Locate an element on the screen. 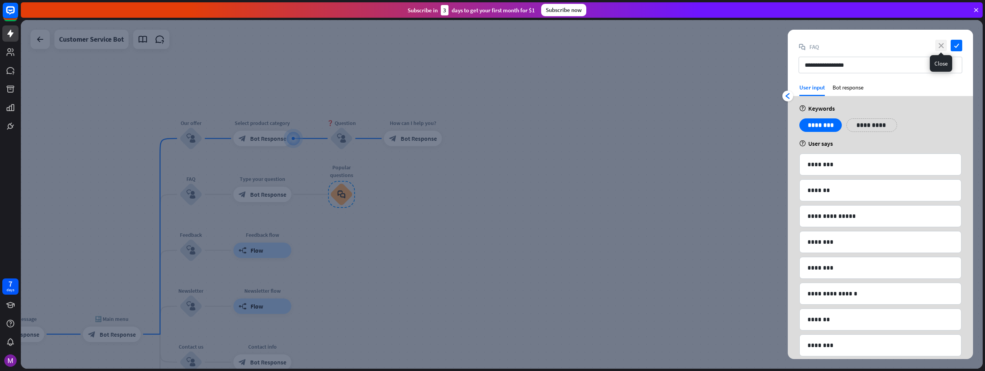 Image resolution: width=985 pixels, height=371 pixels. i: check is located at coordinates (957, 46).